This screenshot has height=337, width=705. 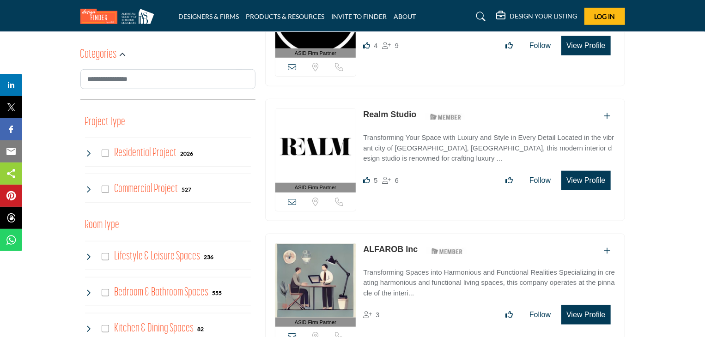 I want to click on div: DESIGN YOUR LISTING, so click(x=537, y=17).